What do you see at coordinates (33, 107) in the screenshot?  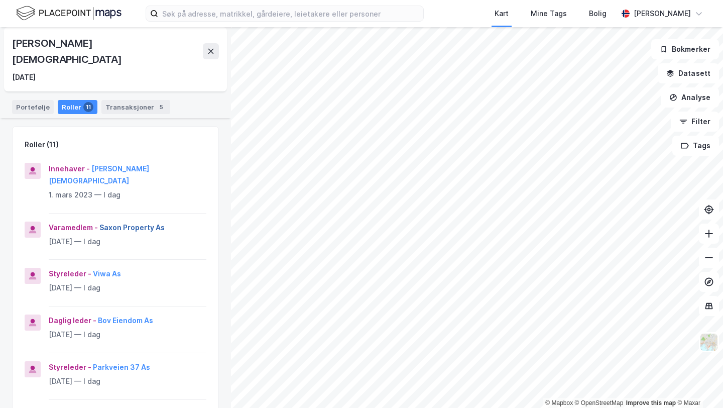 I see `div: Portefølje` at bounding box center [33, 107].